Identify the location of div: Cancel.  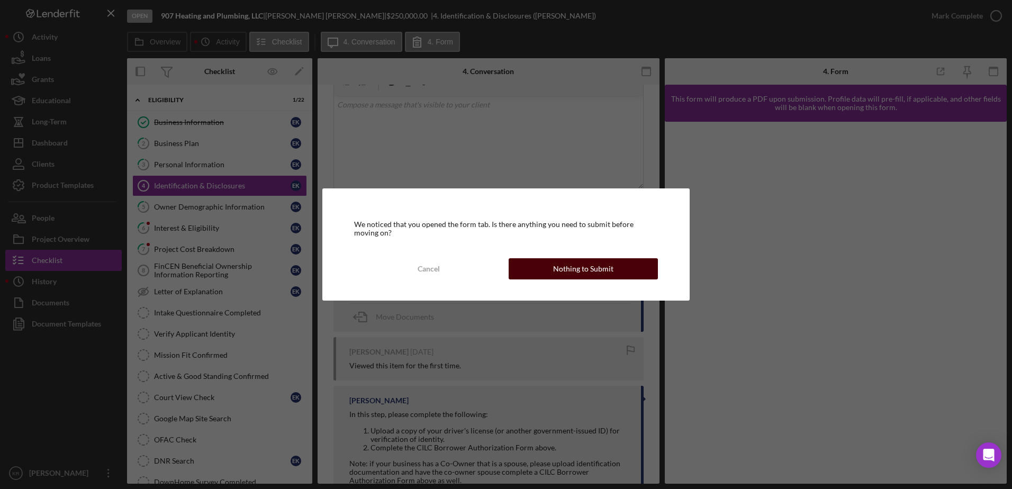
(429, 269).